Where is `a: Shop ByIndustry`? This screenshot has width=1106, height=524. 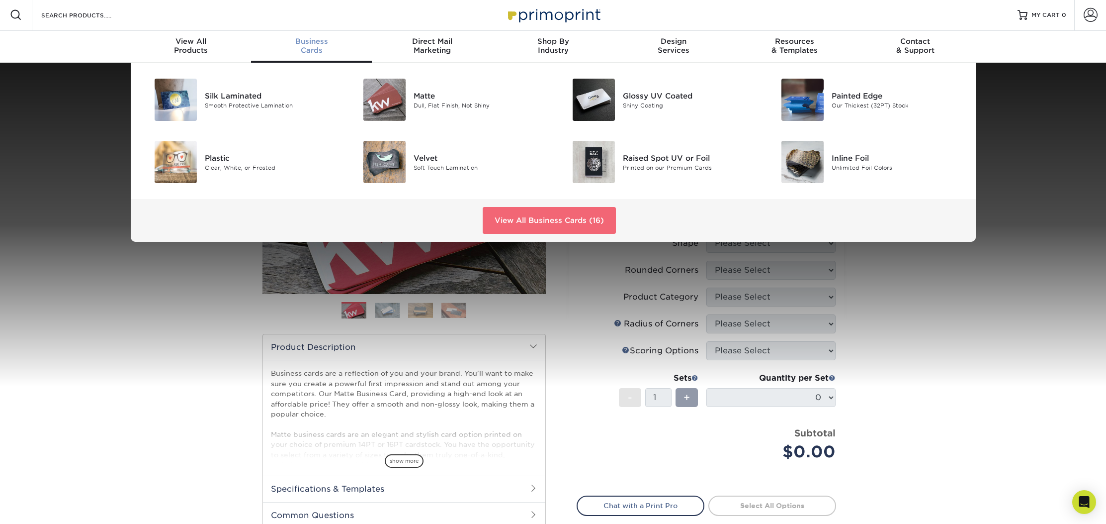 a: Shop ByIndustry is located at coordinates (553, 47).